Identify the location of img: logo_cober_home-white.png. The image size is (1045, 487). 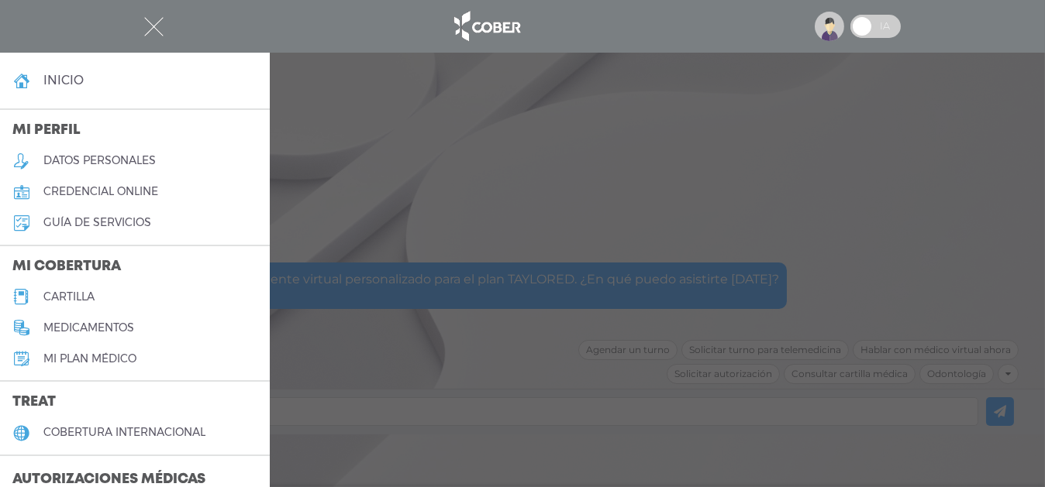
(486, 26).